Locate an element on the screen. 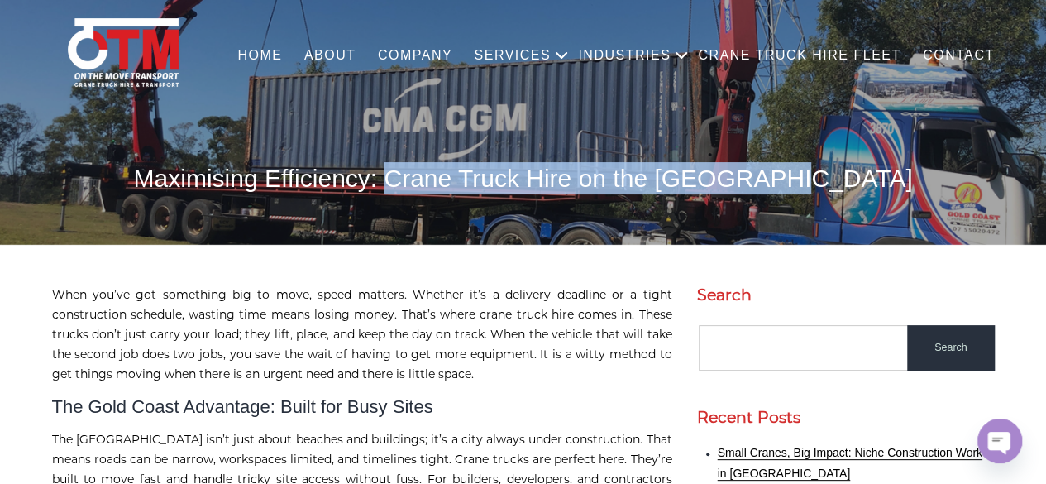 This screenshot has width=1046, height=484. a: Industries is located at coordinates (624, 55).